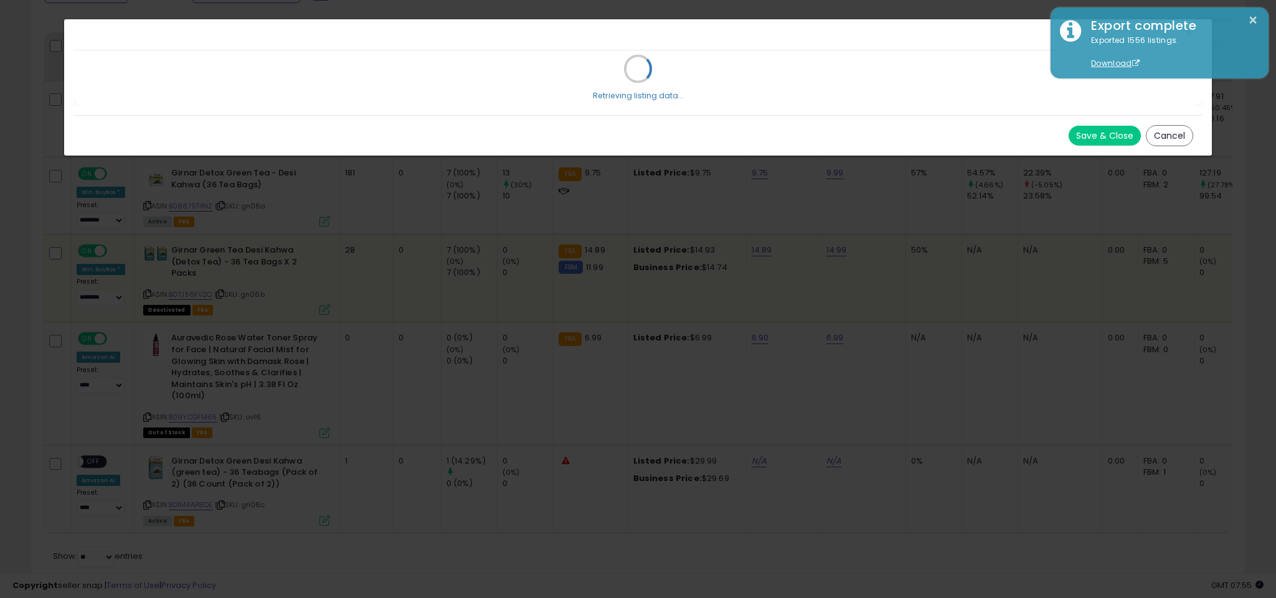 The width and height of the screenshot is (1276, 598). Describe the element at coordinates (638, 96) in the screenshot. I see `div: Retrieving listing data...` at that location.